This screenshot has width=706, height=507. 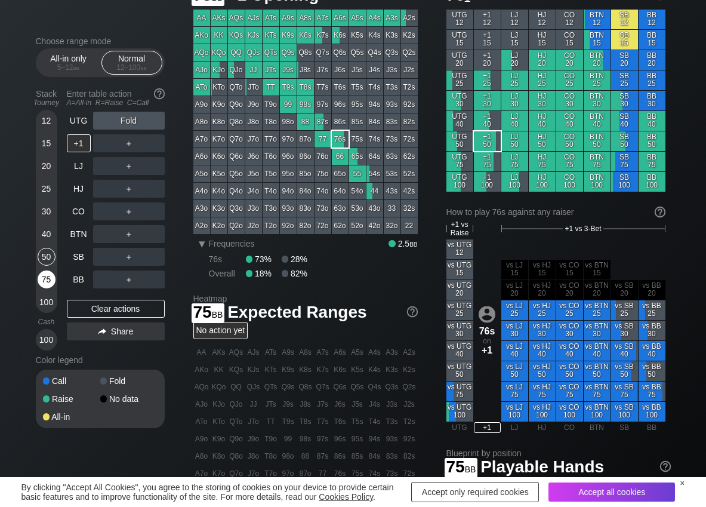 What do you see at coordinates (542, 80) in the screenshot?
I see `div: HJ 25` at bounding box center [542, 80].